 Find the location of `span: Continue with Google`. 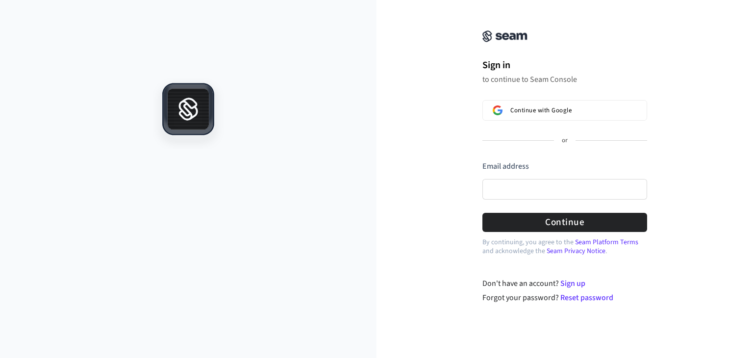

span: Continue with Google is located at coordinates (541, 110).